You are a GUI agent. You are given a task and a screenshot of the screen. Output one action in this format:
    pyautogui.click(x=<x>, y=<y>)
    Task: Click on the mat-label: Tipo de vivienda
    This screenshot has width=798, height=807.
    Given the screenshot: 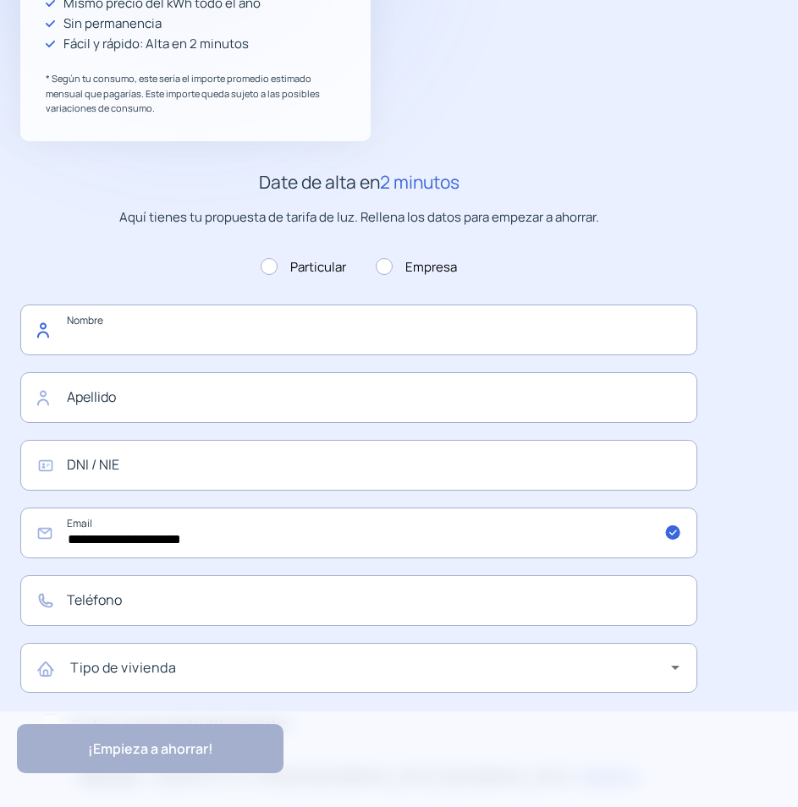 What is the action you would take?
    pyautogui.click(x=123, y=667)
    